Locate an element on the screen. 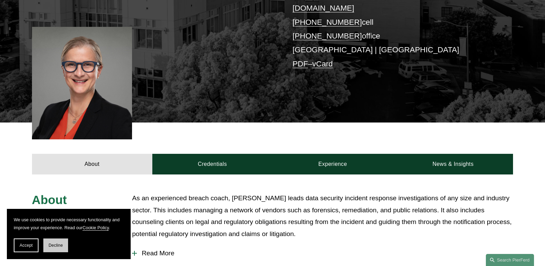  span: Accept is located at coordinates (26, 245).